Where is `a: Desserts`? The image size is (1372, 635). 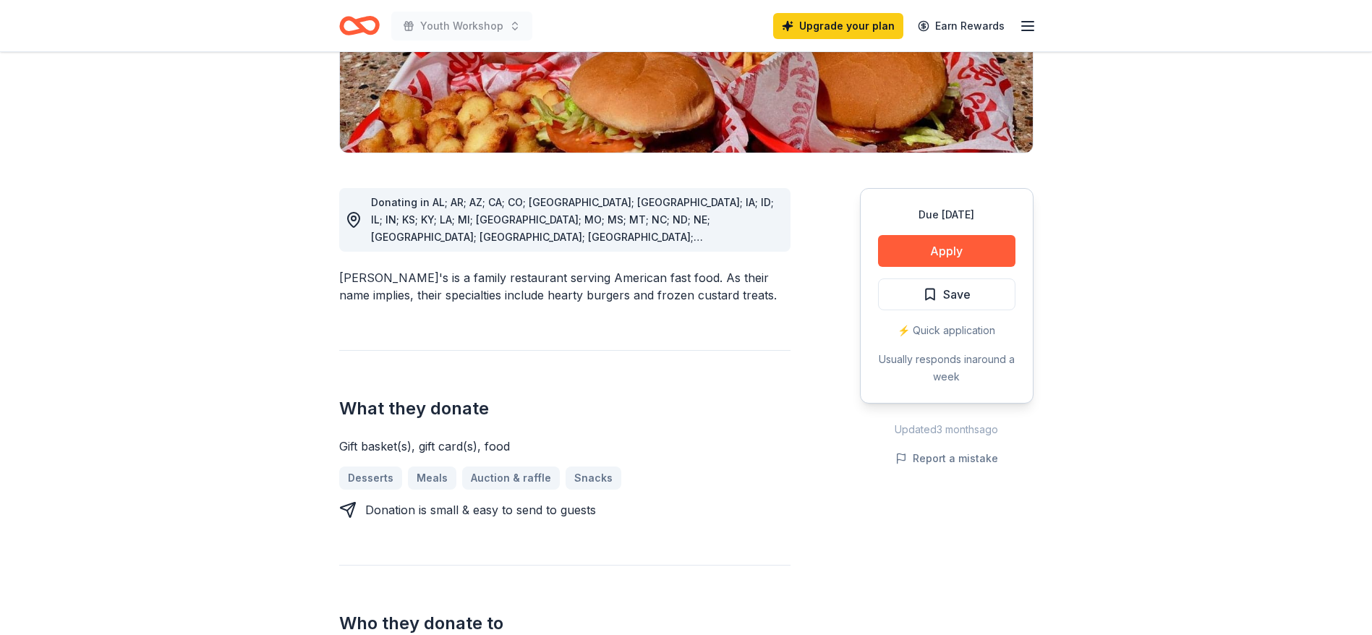 a: Desserts is located at coordinates (370, 478).